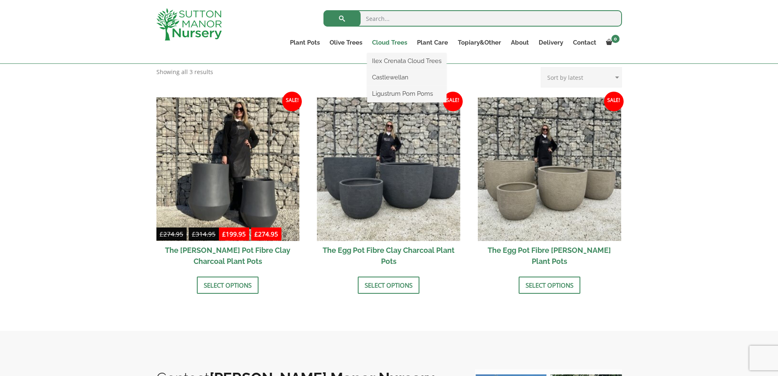  What do you see at coordinates (389, 255) in the screenshot?
I see `h2: The Egg Pot Fibre Clay Charcoal Plant Pots` at bounding box center [389, 255].